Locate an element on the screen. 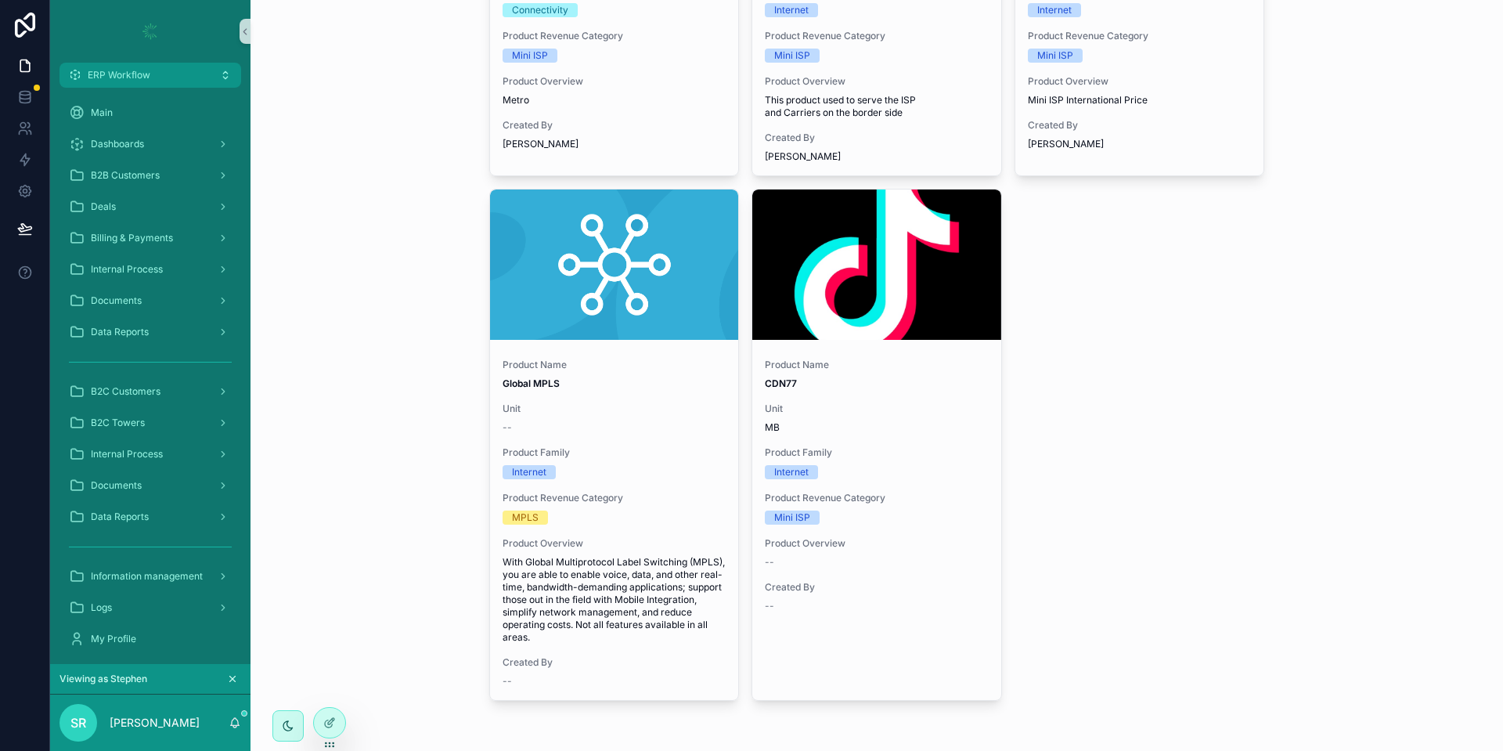  strong: Global MPLS is located at coordinates (531, 383).